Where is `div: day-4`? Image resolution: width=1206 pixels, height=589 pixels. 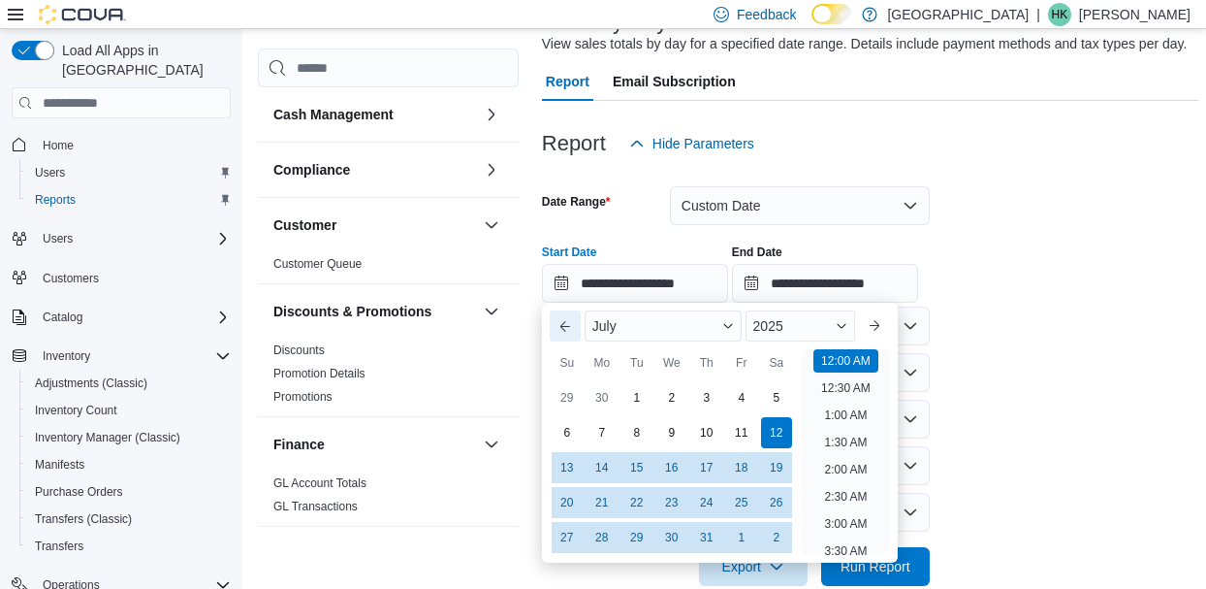 div: day-4 is located at coordinates (742, 398).